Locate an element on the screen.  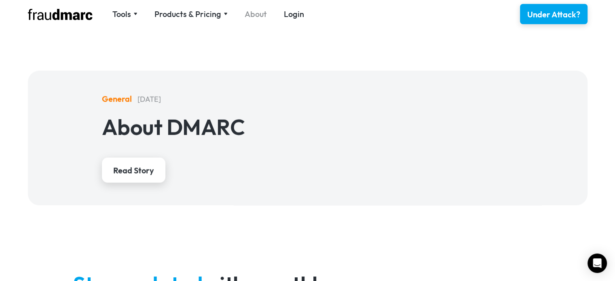
div: Read Story is located at coordinates (133, 171).